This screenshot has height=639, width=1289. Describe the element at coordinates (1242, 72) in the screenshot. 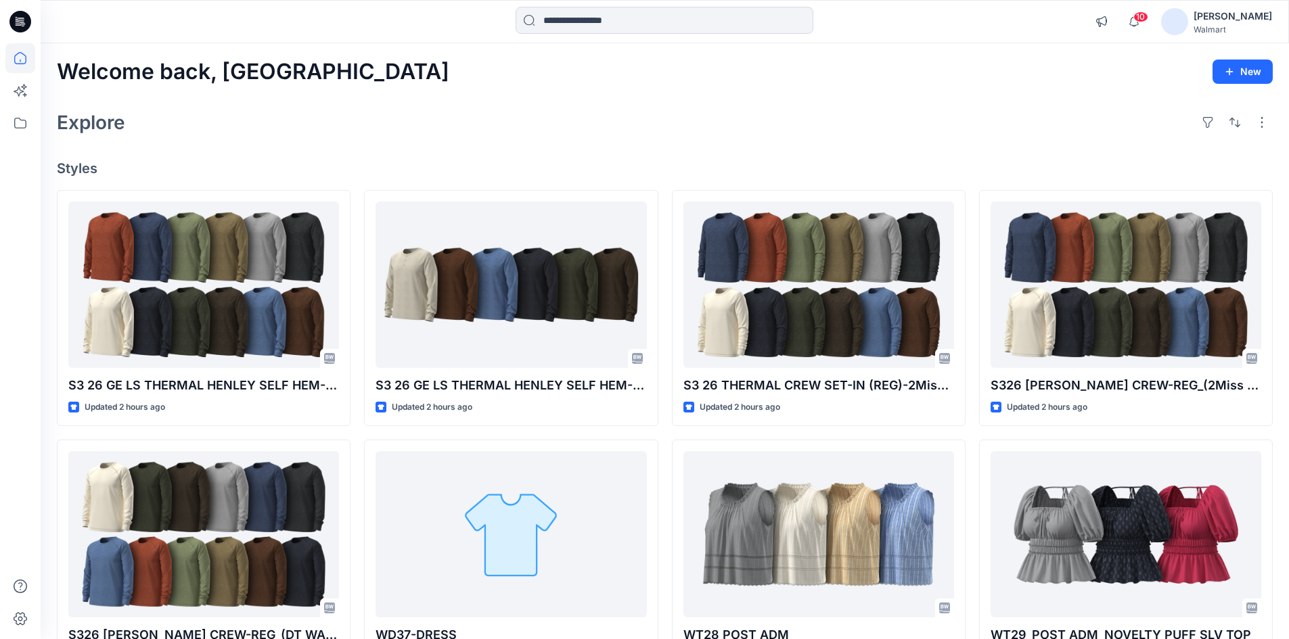

I see `button: New` at that location.